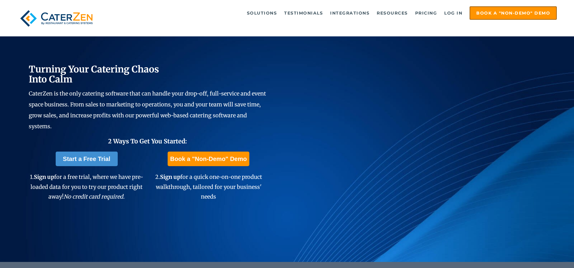  Describe the element at coordinates (147, 110) in the screenshot. I see `span: CaterZen is the only catering software that can handle your drop-off, full-service and event spac...` at that location.